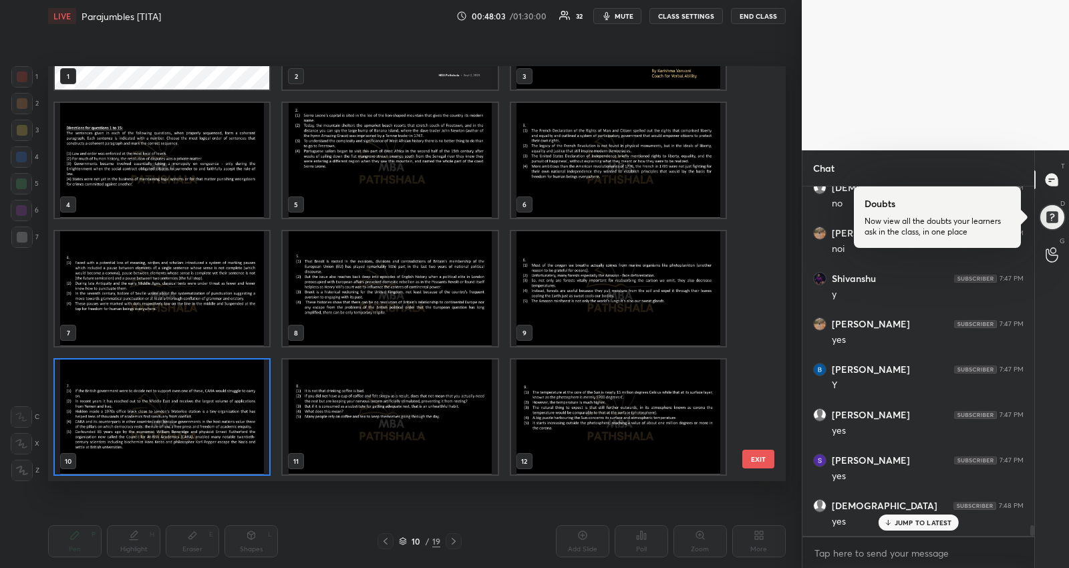 The width and height of the screenshot is (1069, 568). Describe the element at coordinates (25, 157) in the screenshot. I see `div: 4` at that location.